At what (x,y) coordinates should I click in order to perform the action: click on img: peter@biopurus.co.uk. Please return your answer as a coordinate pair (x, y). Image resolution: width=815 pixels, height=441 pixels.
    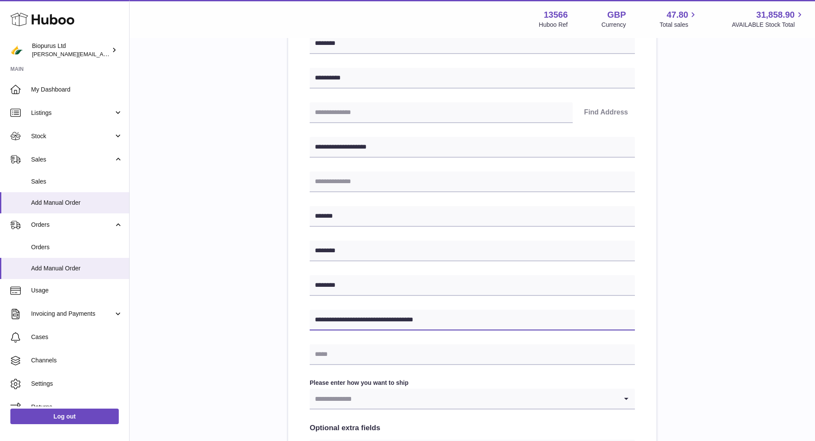
    Looking at the image, I should click on (17, 50).